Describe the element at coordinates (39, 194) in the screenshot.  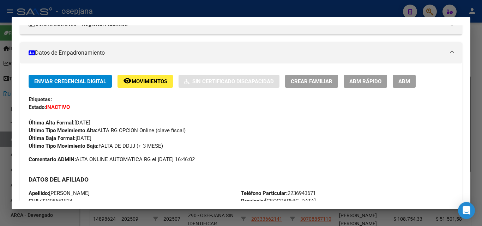
I see `strong: Apellido:` at that location.